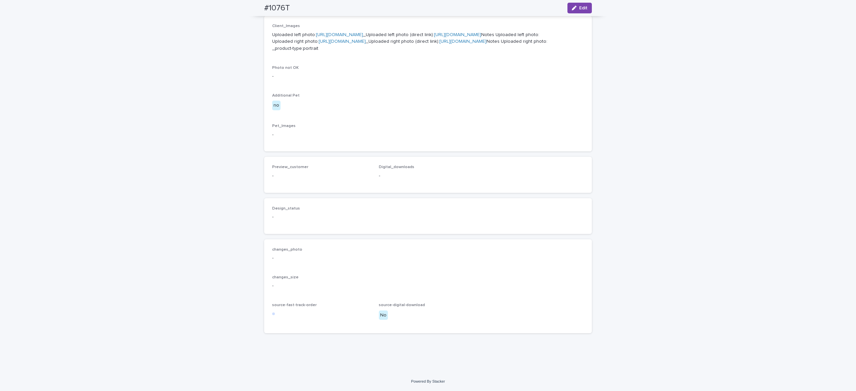  What do you see at coordinates (286, 26) in the screenshot?
I see `span: Client_Images` at bounding box center [286, 26].